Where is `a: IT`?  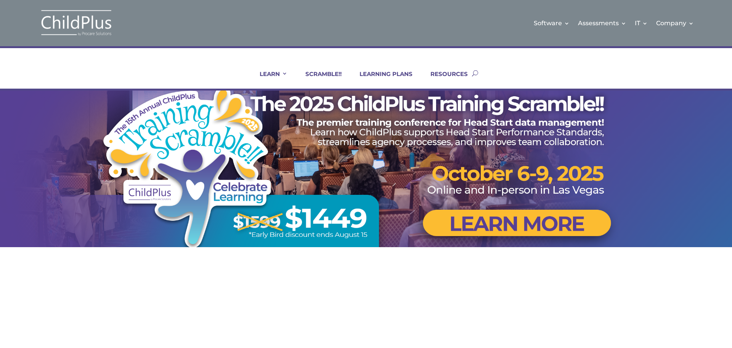 a: IT is located at coordinates (642, 23).